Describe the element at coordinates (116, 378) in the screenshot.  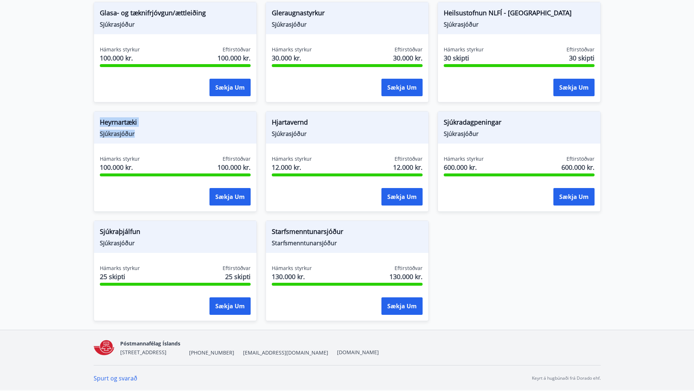
I see `a: Spurt og svarað` at that location.